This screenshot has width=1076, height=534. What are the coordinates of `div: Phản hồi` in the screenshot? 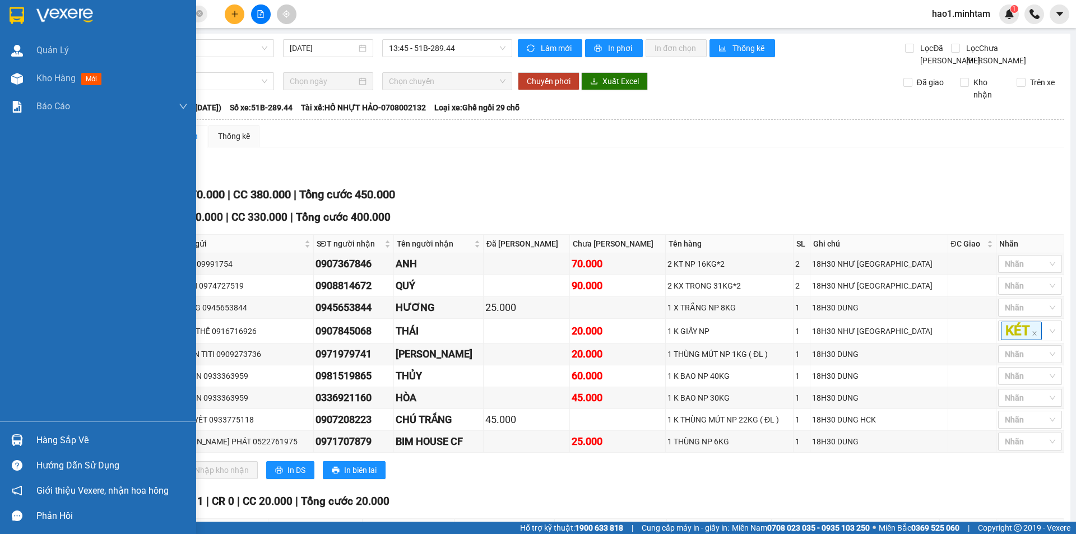 It's located at (112, 516).